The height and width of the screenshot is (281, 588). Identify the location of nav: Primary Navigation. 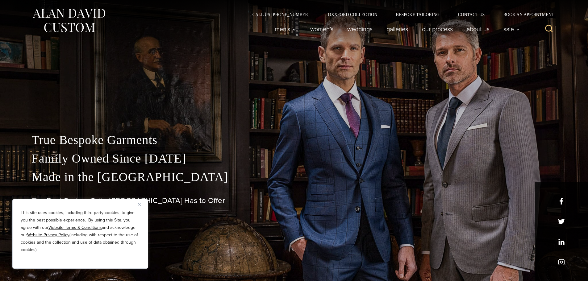
(396, 29).